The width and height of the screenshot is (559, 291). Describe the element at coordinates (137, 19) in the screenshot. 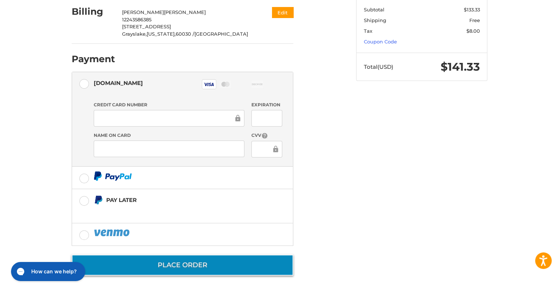

I see `span: 12243586385` at that location.